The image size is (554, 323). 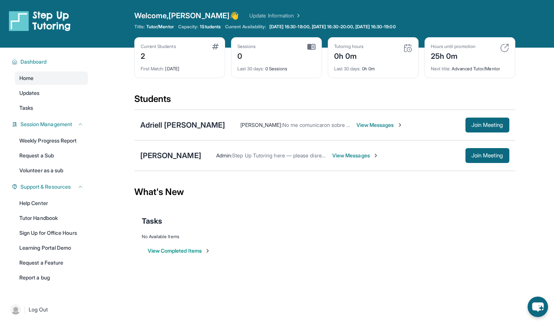 I want to click on img: user-img, so click(x=16, y=310).